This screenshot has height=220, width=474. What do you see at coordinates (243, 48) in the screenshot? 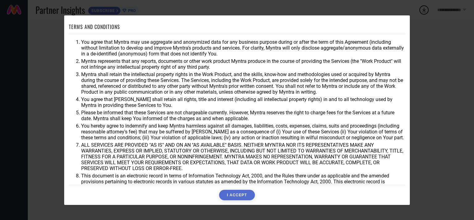
I see `li: You agree that Myntra may use aggregate and anonymized data for any business purpose during or af...` at bounding box center [243, 48].